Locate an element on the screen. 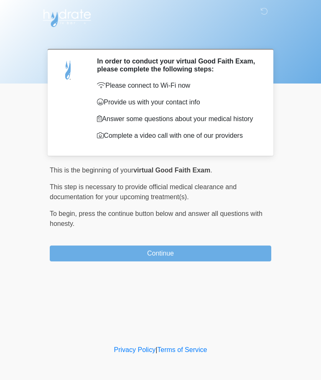 The height and width of the screenshot is (380, 321). span: press the continue button below and answer all questions with honesty. is located at coordinates (156, 218).